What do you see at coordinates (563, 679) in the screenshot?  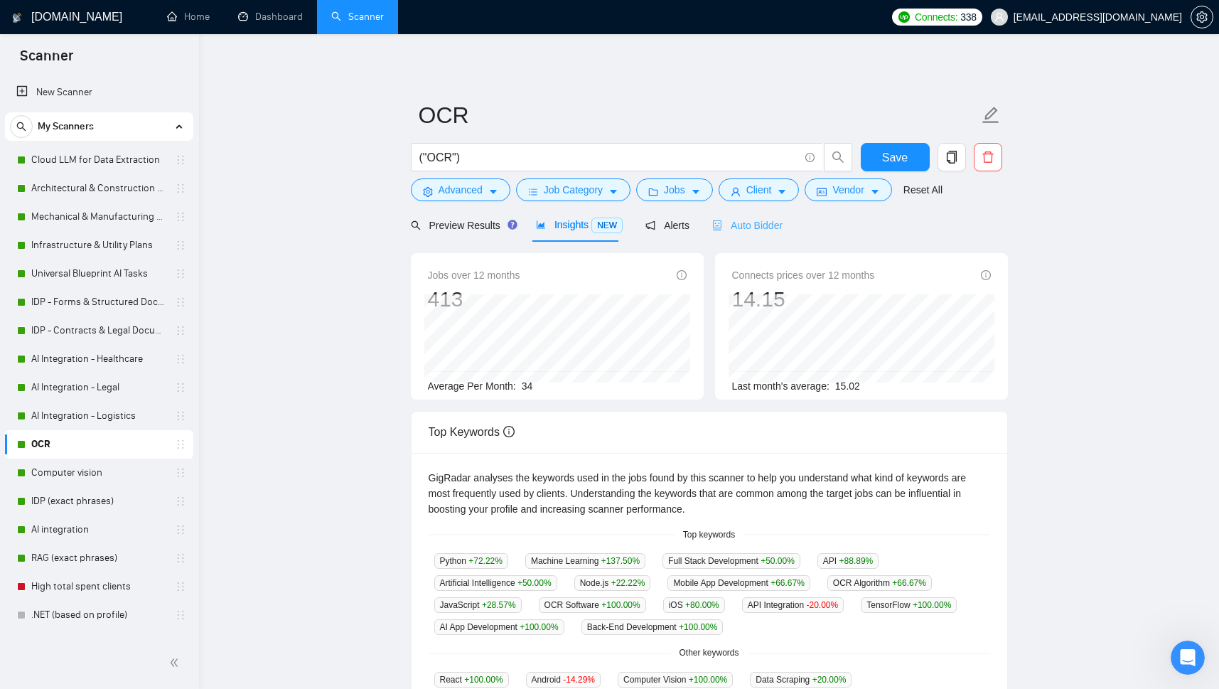 I see `span: Android` at bounding box center [563, 679].